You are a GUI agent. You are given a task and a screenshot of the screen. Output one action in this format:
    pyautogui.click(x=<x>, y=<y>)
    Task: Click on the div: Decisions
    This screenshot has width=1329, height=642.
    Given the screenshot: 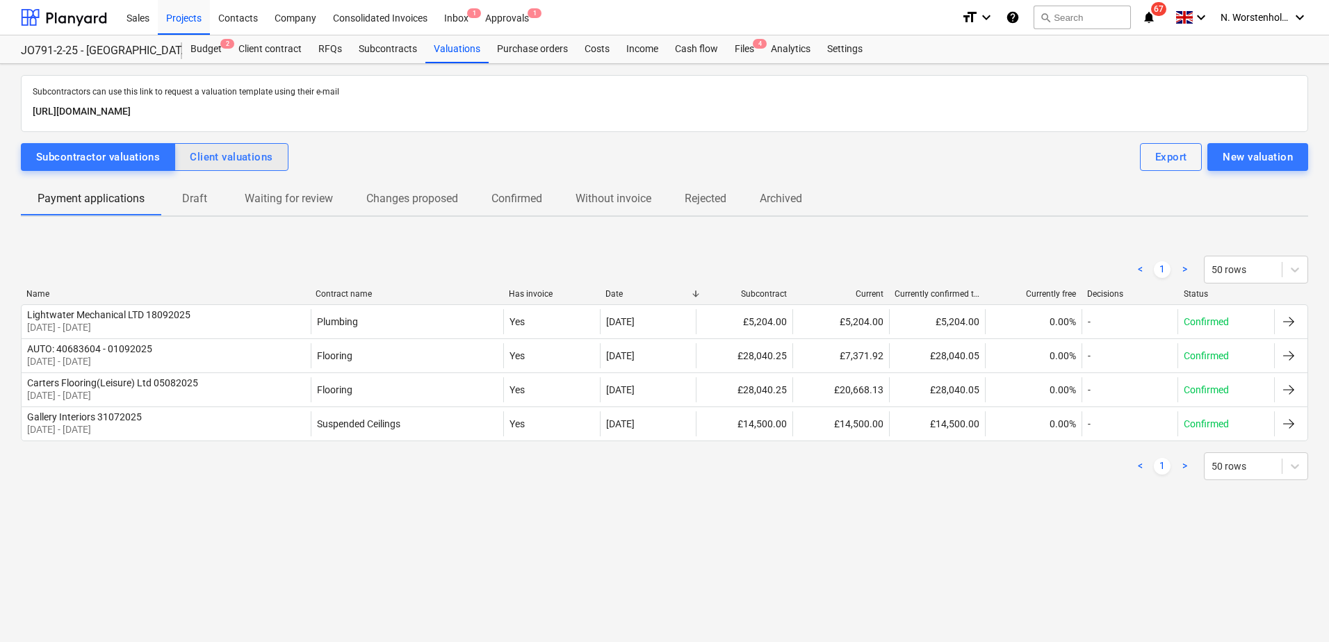 What is the action you would take?
    pyautogui.click(x=1129, y=294)
    